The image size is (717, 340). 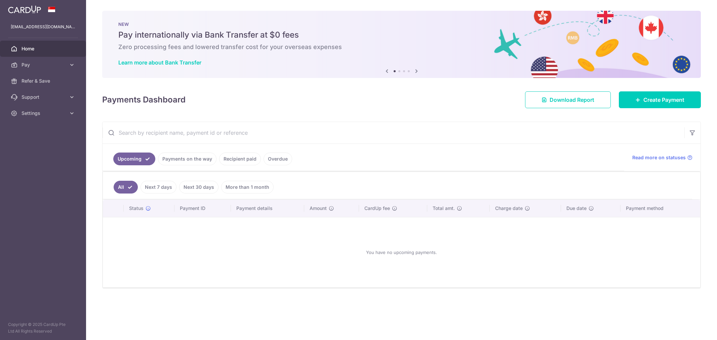 I want to click on p: NEW, so click(x=401, y=24).